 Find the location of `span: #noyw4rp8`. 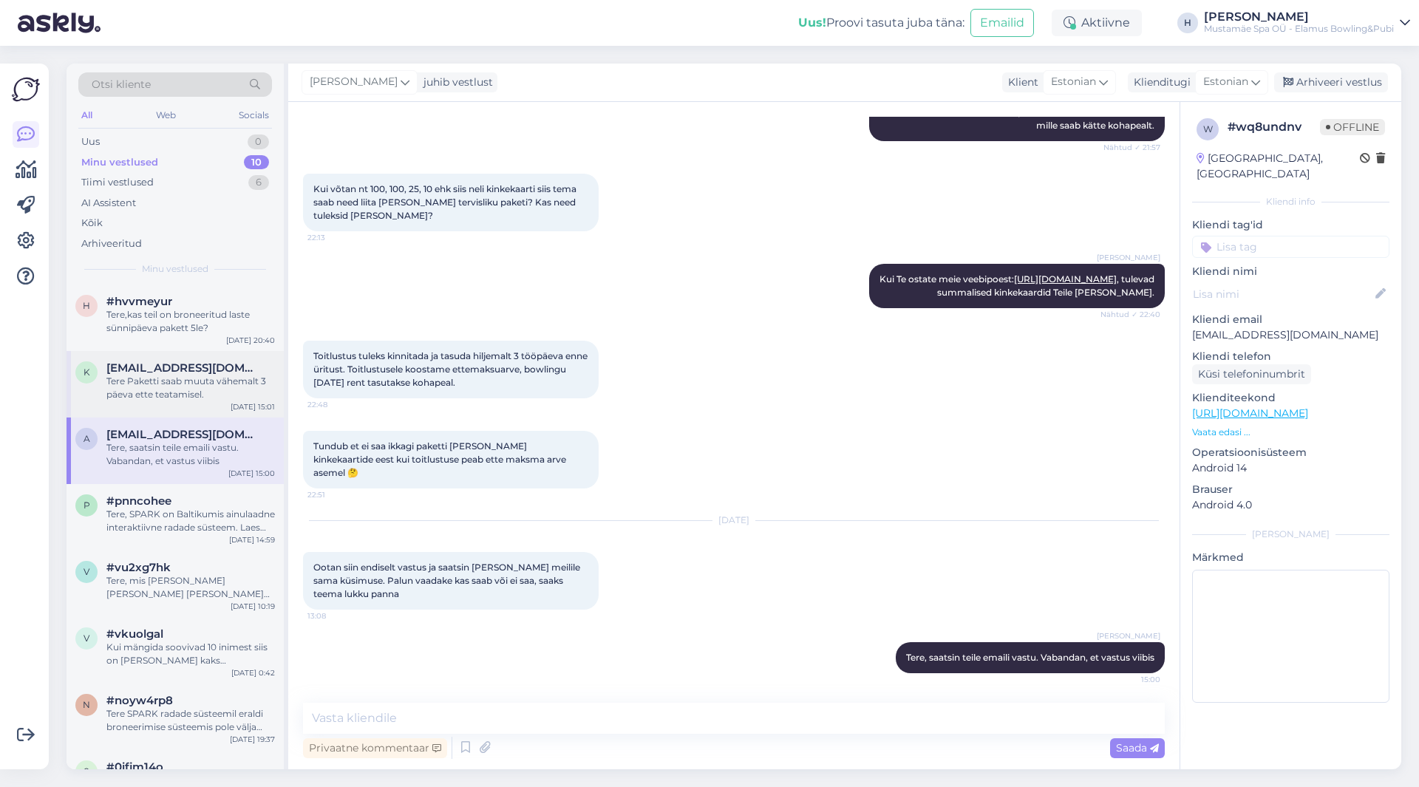

span: #noyw4rp8 is located at coordinates (140, 701).